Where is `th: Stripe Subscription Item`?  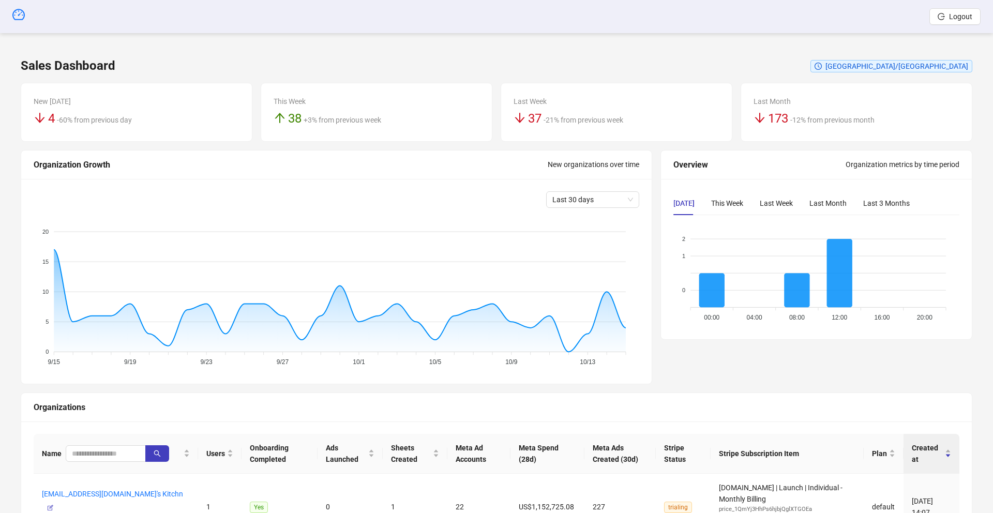 th: Stripe Subscription Item is located at coordinates (787, 453).